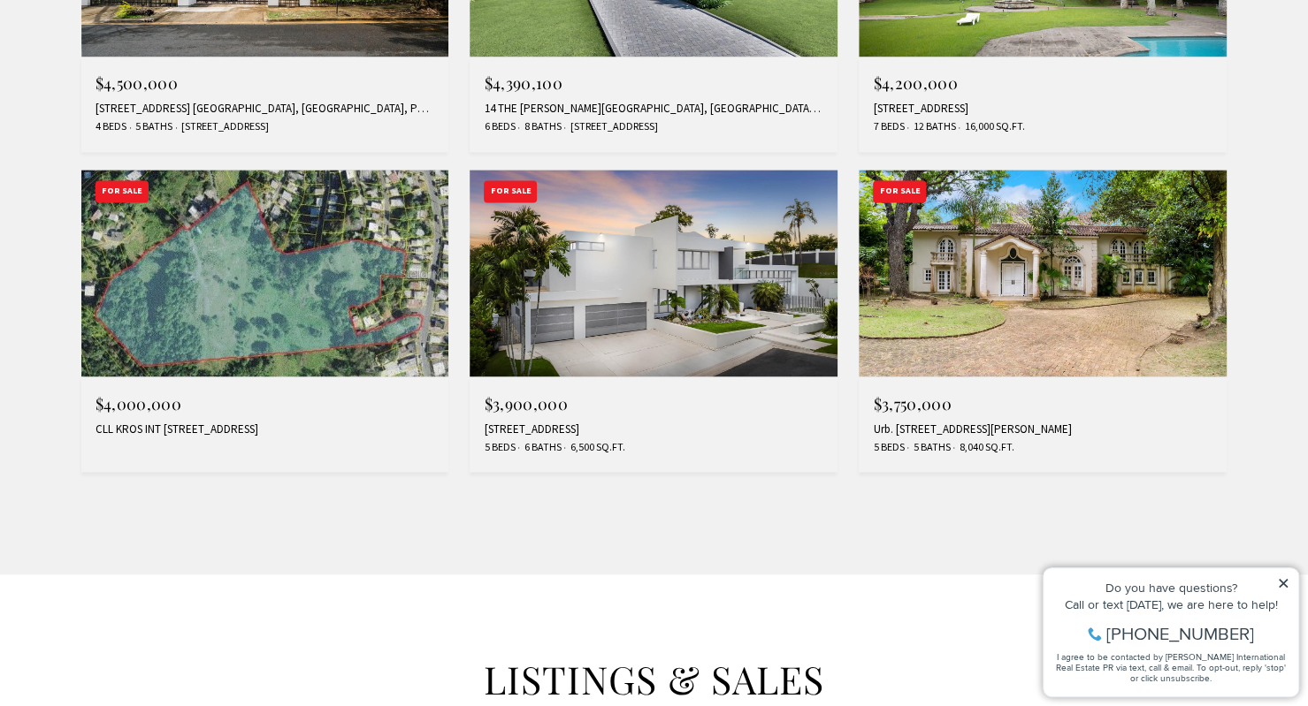  I want to click on span: 7 Beds, so click(888, 126).